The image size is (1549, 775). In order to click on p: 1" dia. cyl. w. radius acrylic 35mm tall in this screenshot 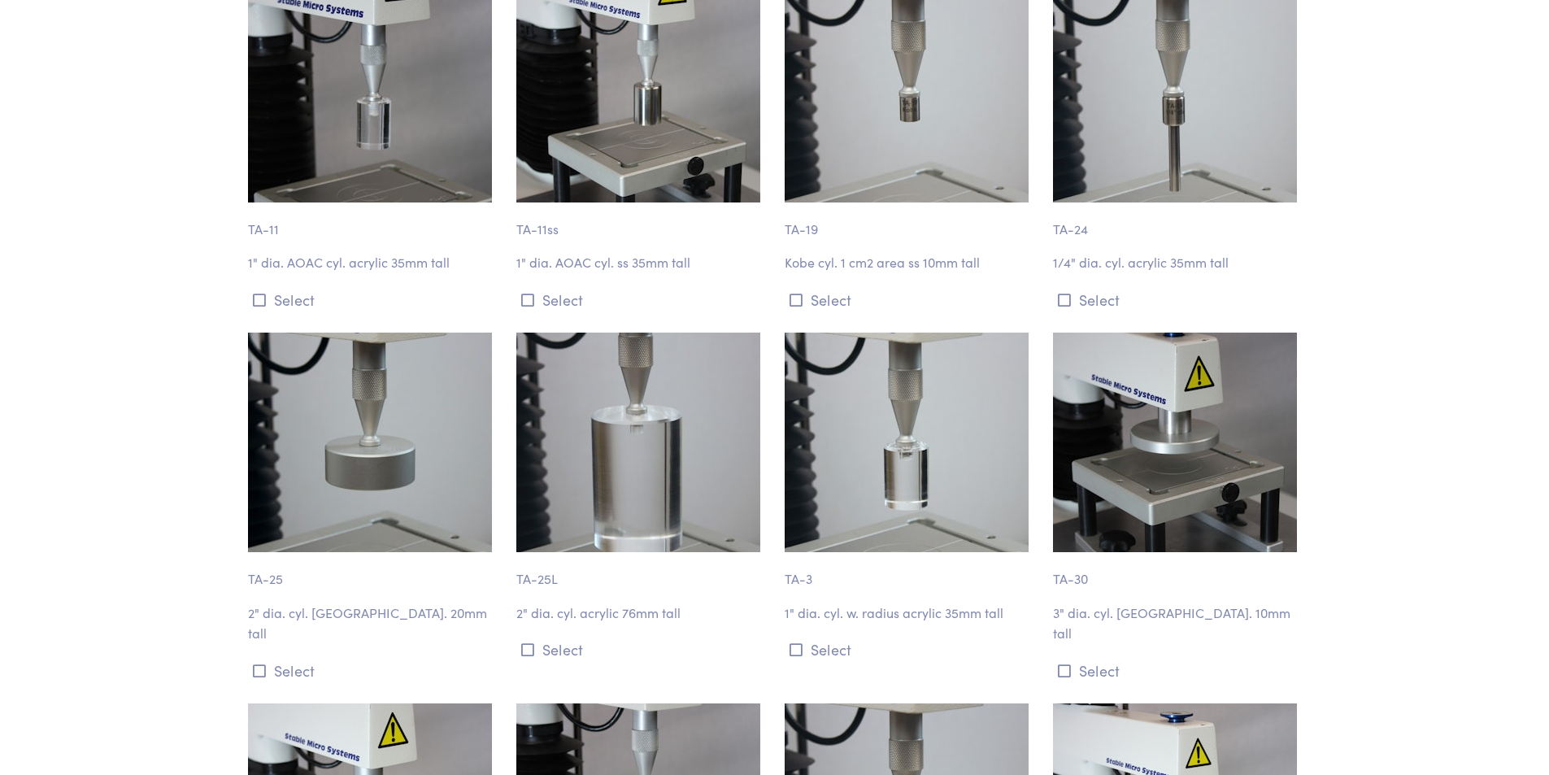, I will do `click(909, 613)`.